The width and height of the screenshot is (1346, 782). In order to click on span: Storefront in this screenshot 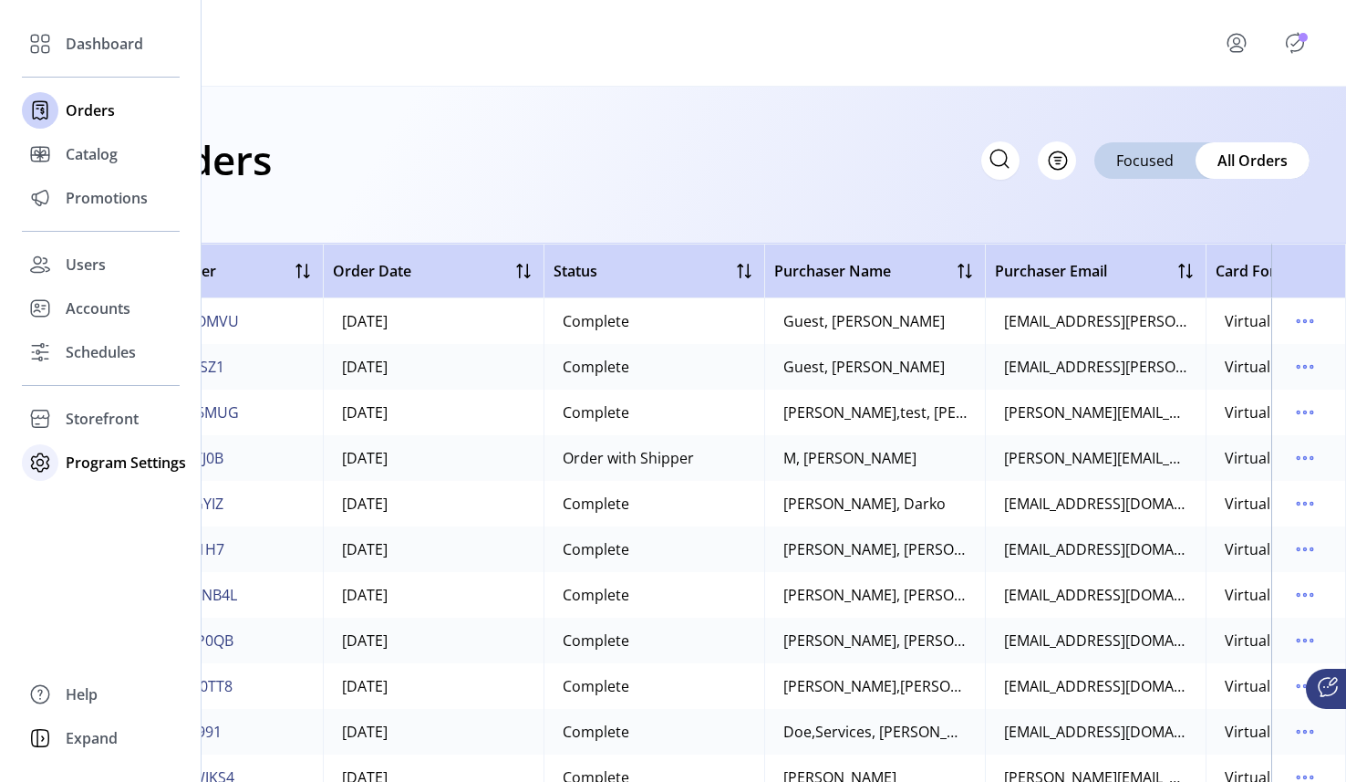, I will do `click(102, 419)`.